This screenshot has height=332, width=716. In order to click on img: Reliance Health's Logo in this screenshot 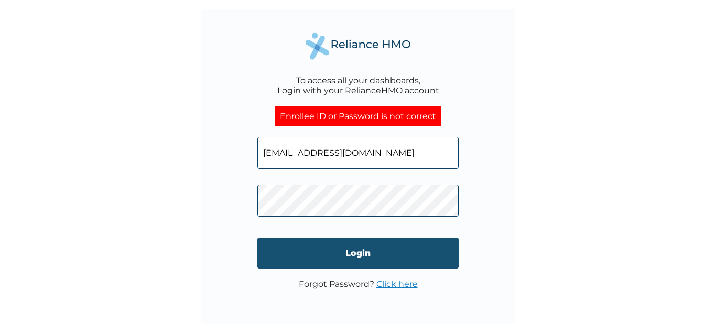, I will do `click(358, 46)`.